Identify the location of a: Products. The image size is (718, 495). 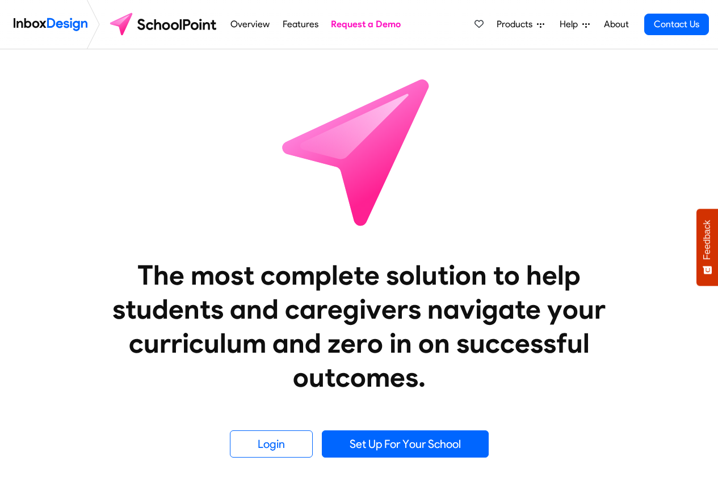
(520, 24).